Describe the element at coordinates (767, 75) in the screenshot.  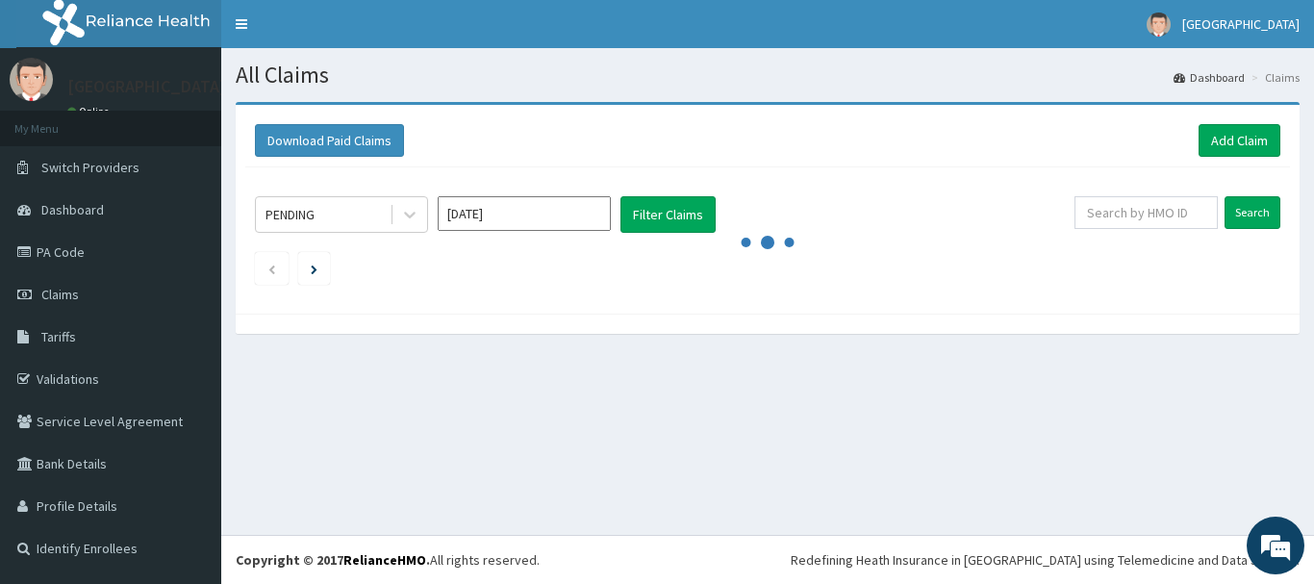
I see `h1: All Claims` at that location.